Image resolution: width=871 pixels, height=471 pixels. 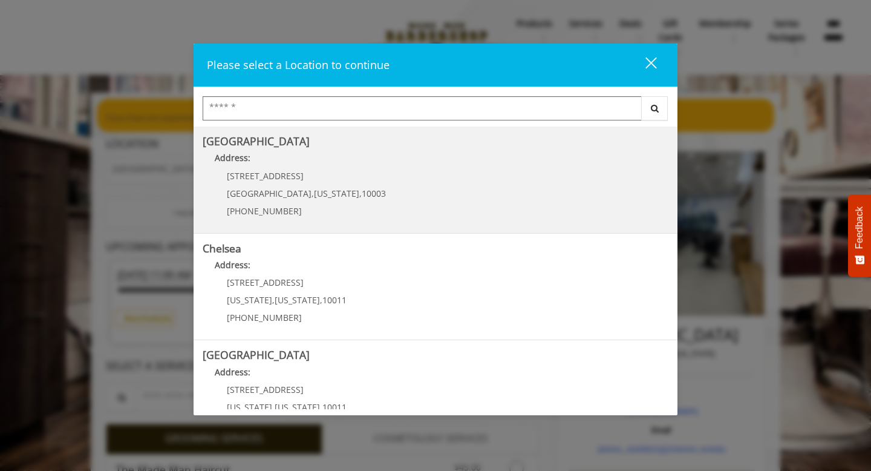 What do you see at coordinates (859, 235) in the screenshot?
I see `button: Feedback - Show survey` at bounding box center [859, 235].